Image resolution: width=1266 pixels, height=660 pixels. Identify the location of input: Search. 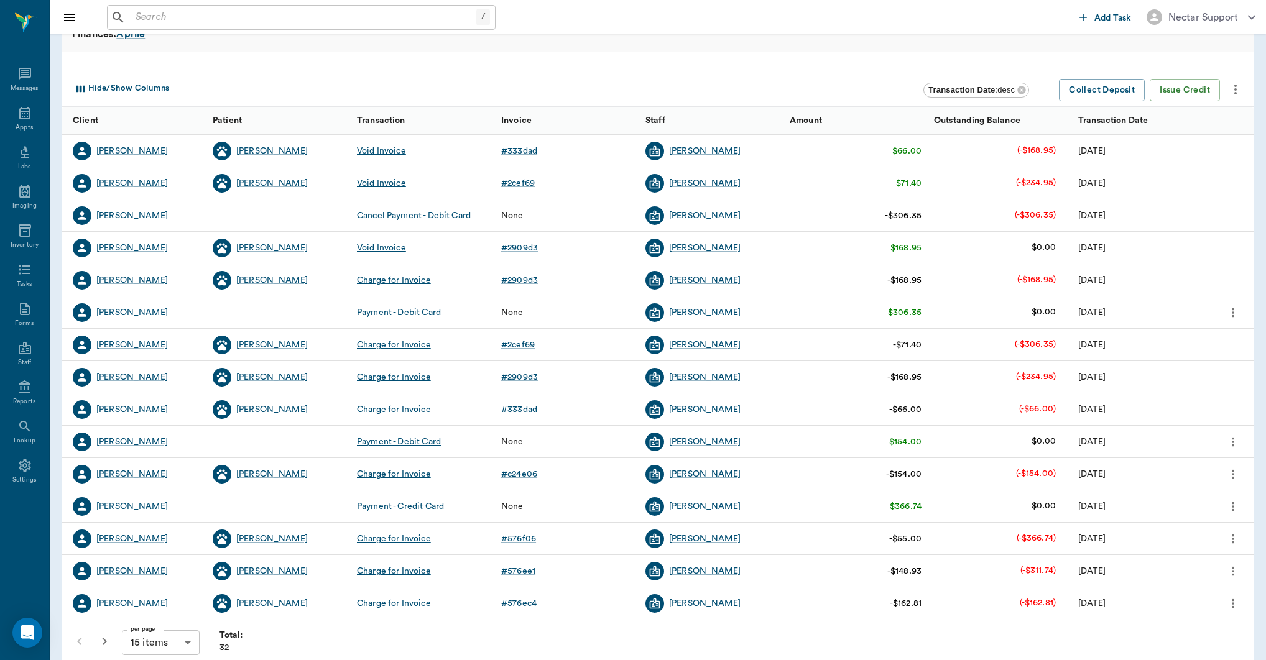
(303, 17).